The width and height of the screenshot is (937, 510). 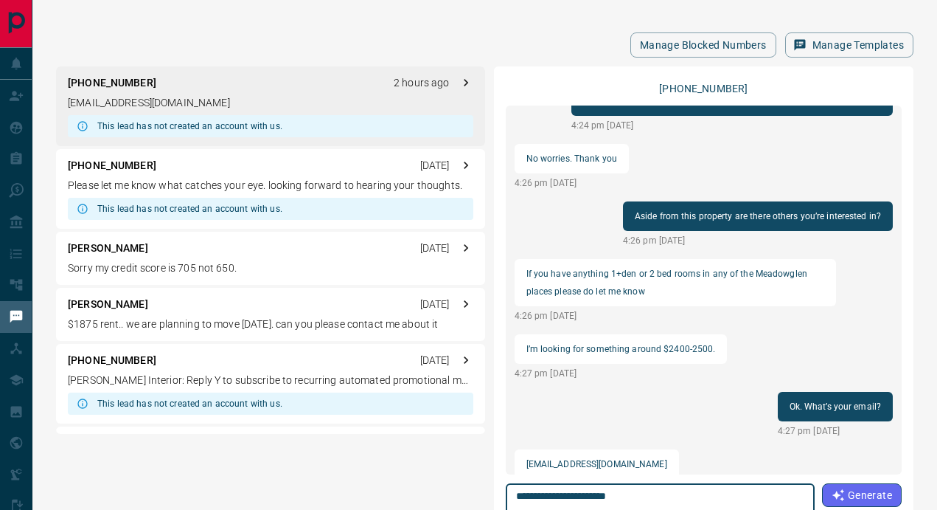 I want to click on p: Please let me know what catches your eye. looking forward to hearing your thoughts., so click(x=271, y=185).